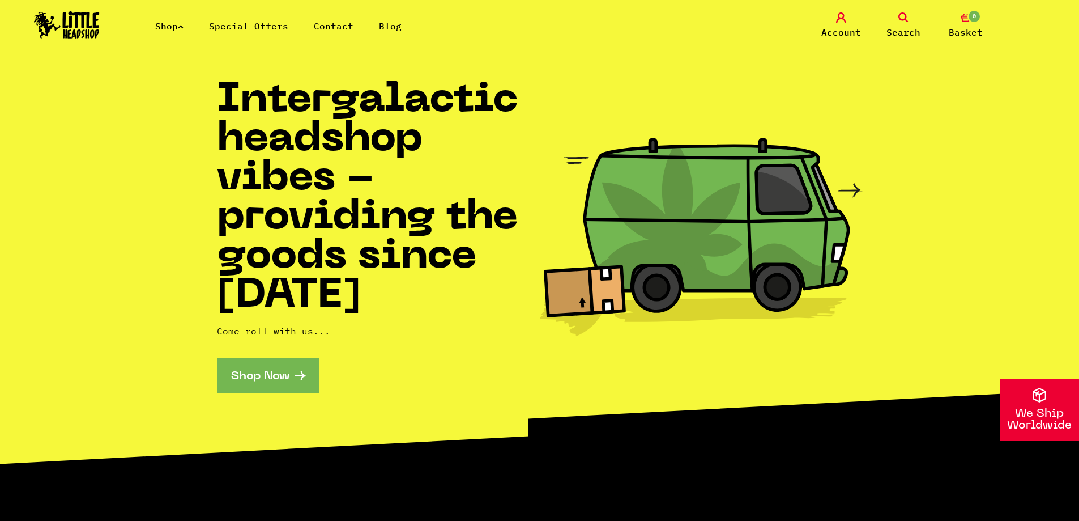  I want to click on a: Shop, so click(169, 26).